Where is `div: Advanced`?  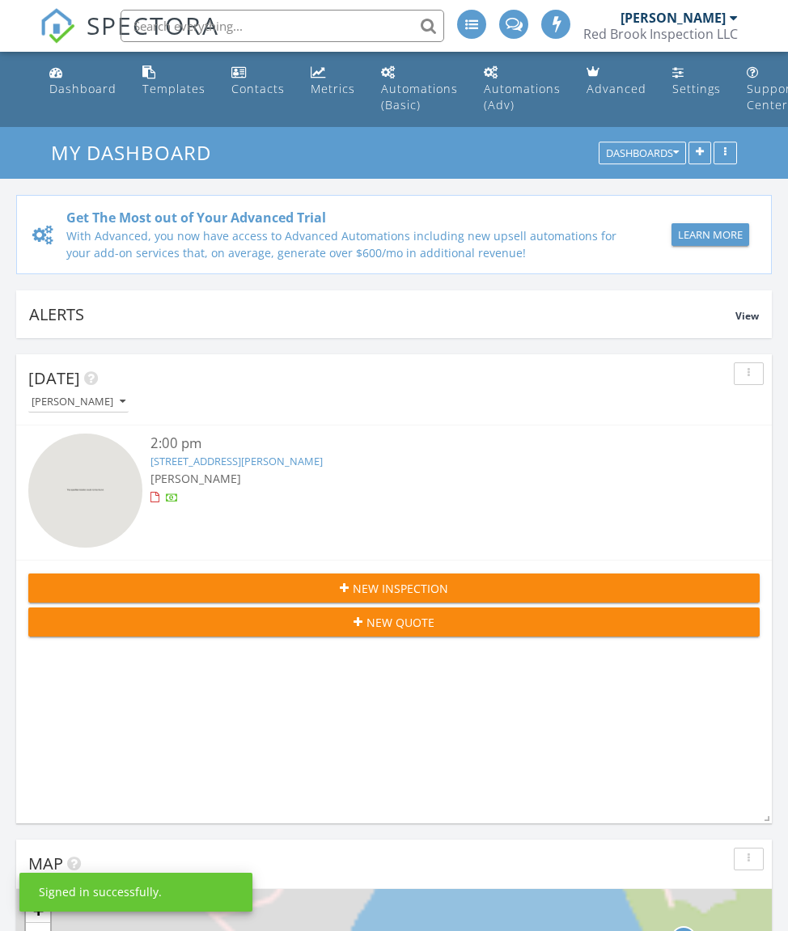 div: Advanced is located at coordinates (616, 88).